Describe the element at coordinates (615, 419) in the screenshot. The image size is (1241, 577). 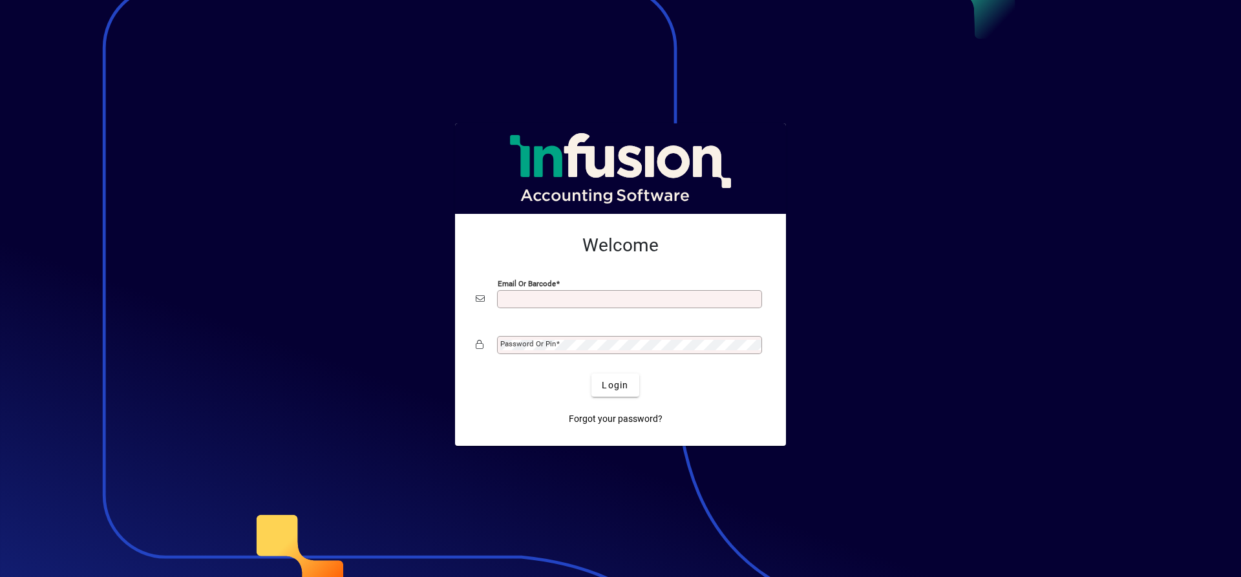
I see `a: Forgot your password?` at that location.